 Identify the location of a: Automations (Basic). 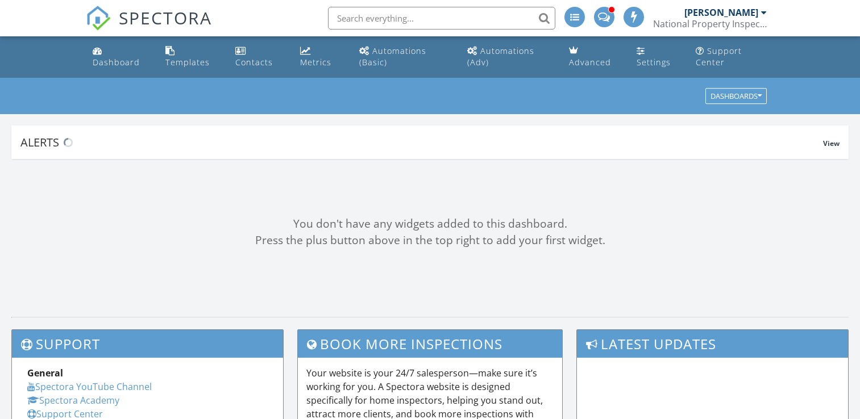
(404, 57).